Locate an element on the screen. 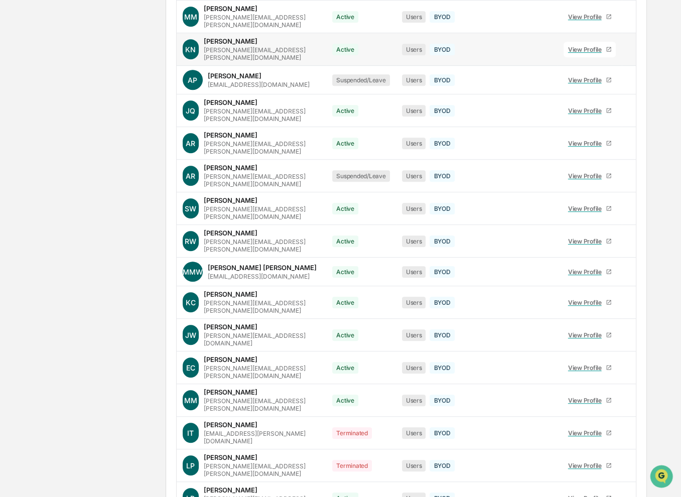 The width and height of the screenshot is (681, 497). a: 🔎Data Lookup is located at coordinates (37, 229).